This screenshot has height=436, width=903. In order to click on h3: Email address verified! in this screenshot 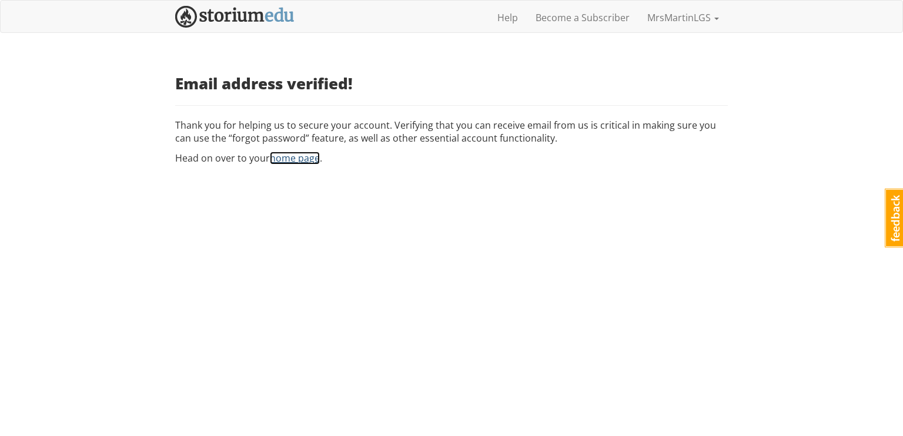, I will do `click(452, 84)`.